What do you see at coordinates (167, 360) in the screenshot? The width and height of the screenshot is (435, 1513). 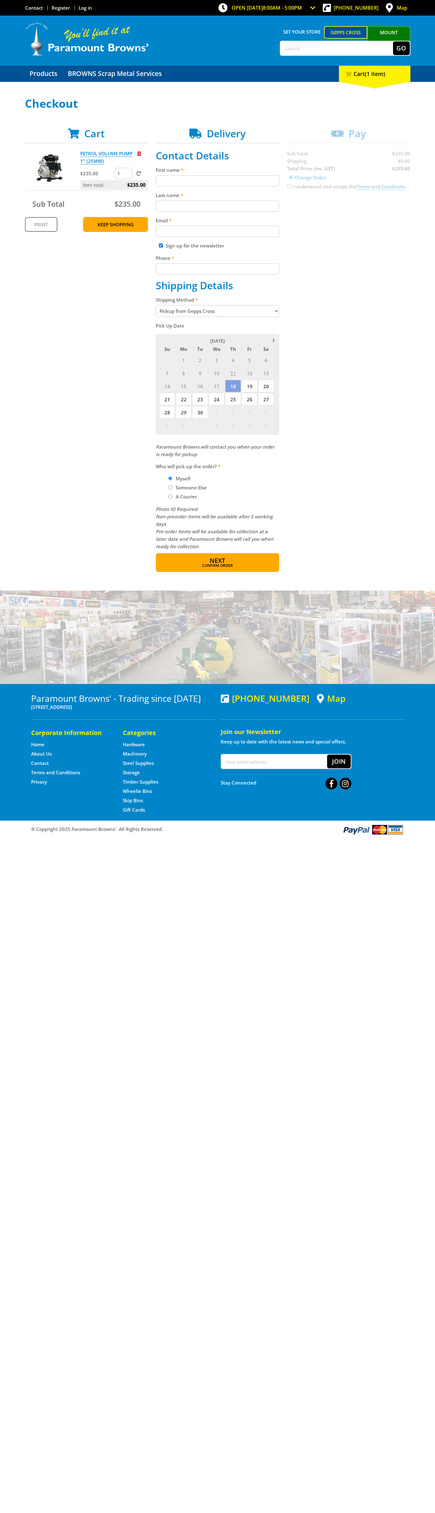 I see `span: 31` at bounding box center [167, 360].